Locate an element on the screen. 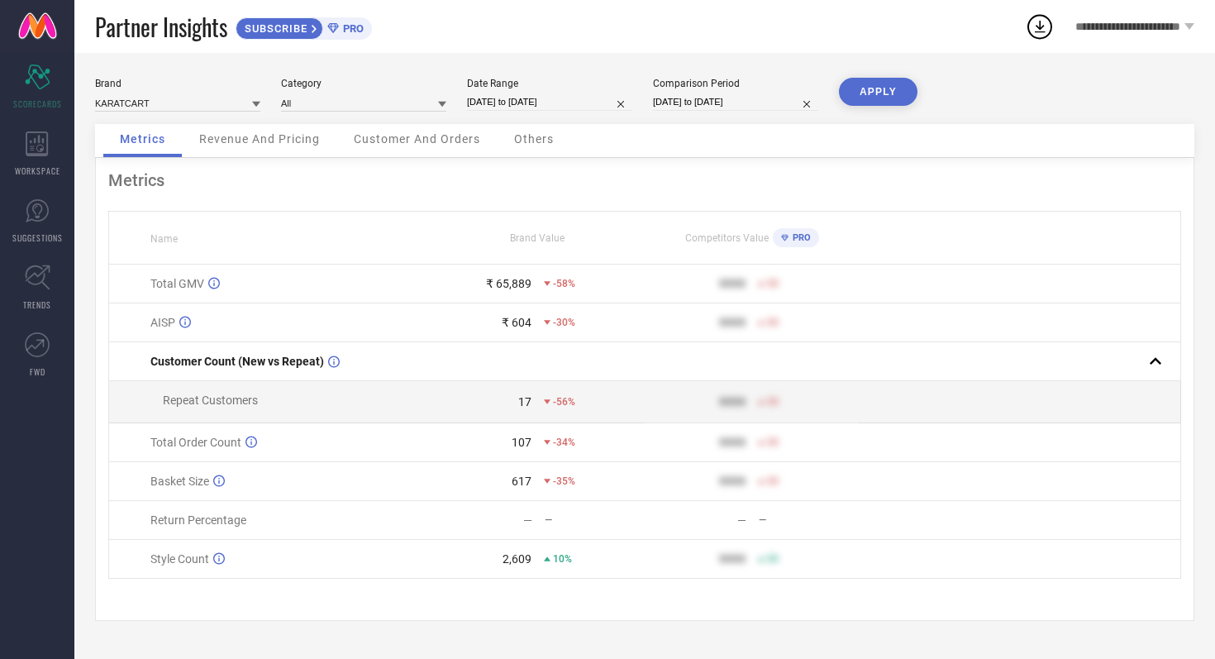  span: Return Percentage is located at coordinates (198, 520).